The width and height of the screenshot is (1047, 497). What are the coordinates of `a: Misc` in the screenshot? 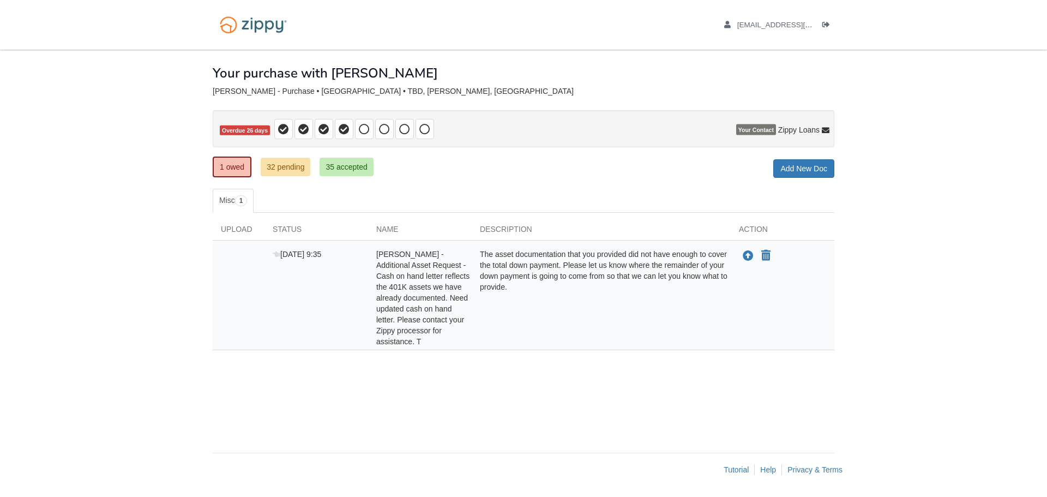 It's located at (233, 201).